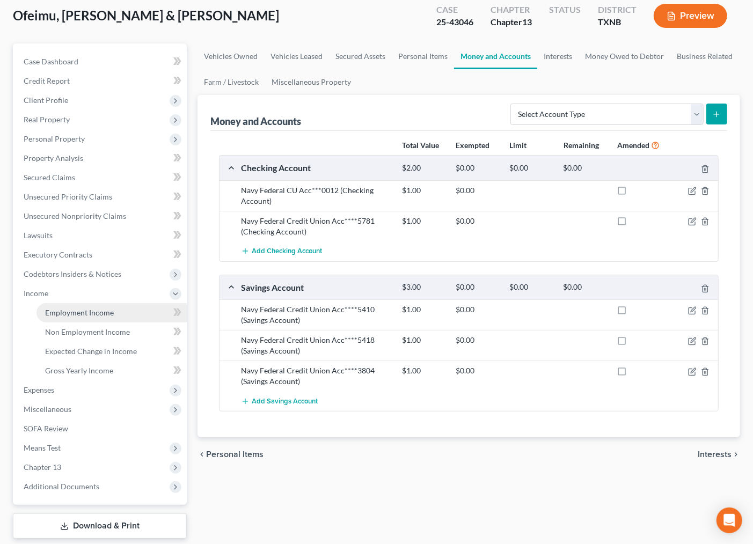  Describe the element at coordinates (47, 409) in the screenshot. I see `span: Miscellaneous` at that location.